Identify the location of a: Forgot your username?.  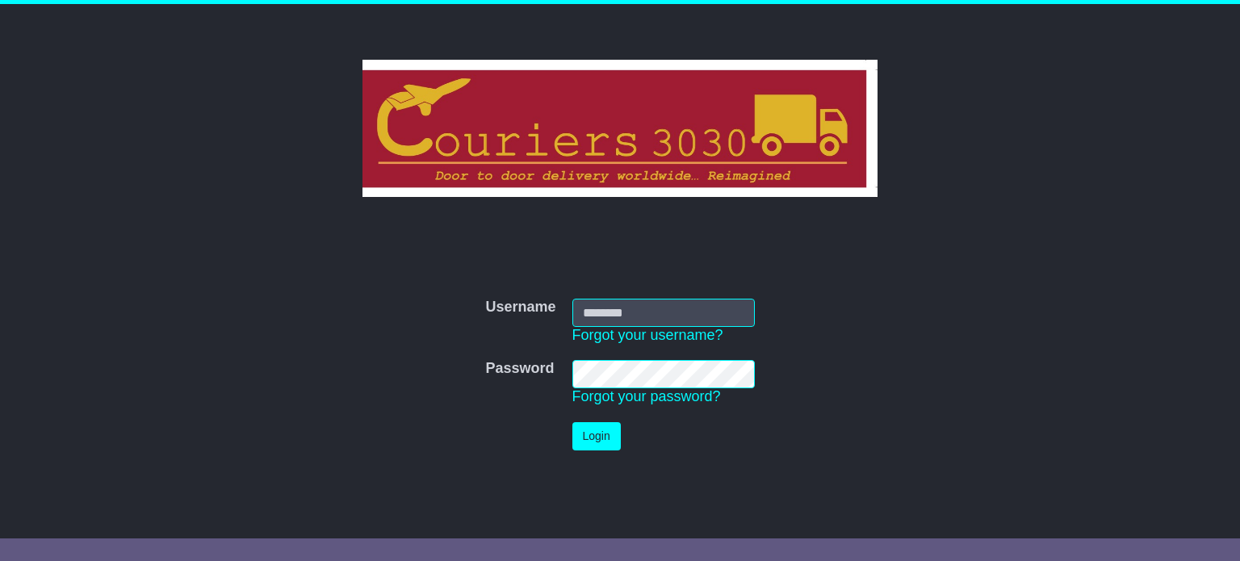
(648, 335).